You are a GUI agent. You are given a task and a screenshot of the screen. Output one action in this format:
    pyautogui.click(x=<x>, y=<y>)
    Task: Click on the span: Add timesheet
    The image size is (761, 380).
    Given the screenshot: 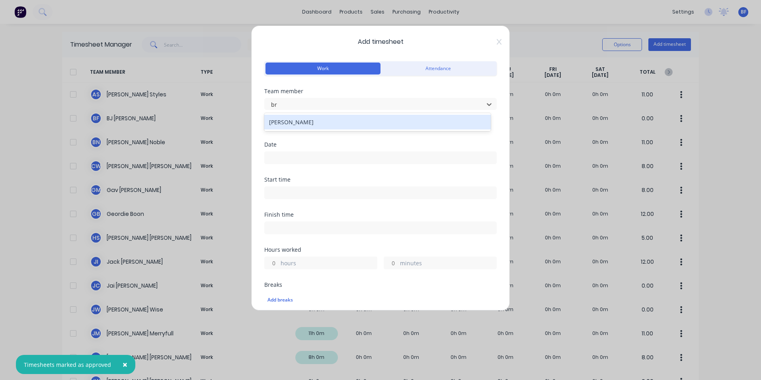 What is the action you would take?
    pyautogui.click(x=381, y=42)
    